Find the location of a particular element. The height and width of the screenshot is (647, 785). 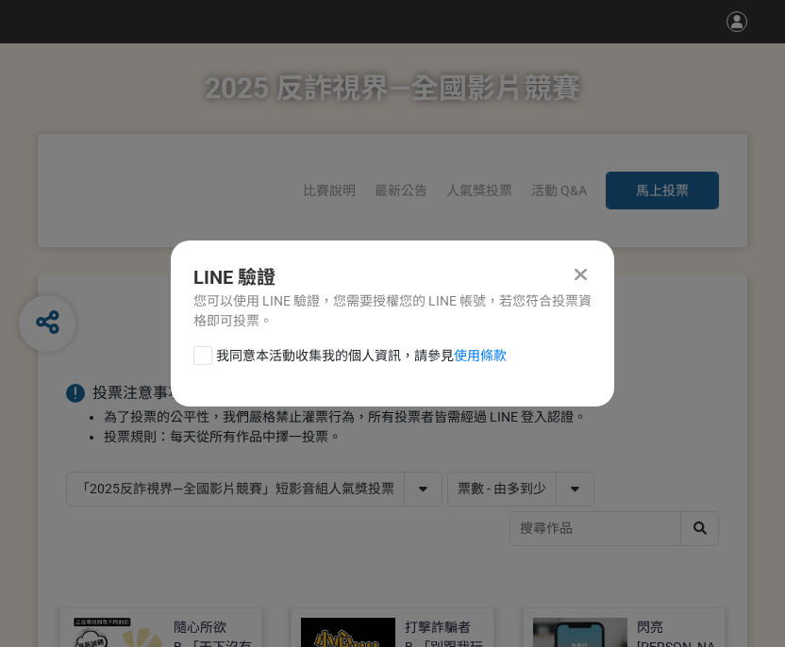

button: 馬上投票 is located at coordinates (663, 191).